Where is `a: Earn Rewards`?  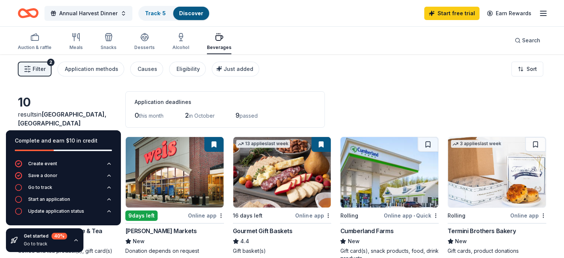
a: Earn Rewards is located at coordinates (510, 13).